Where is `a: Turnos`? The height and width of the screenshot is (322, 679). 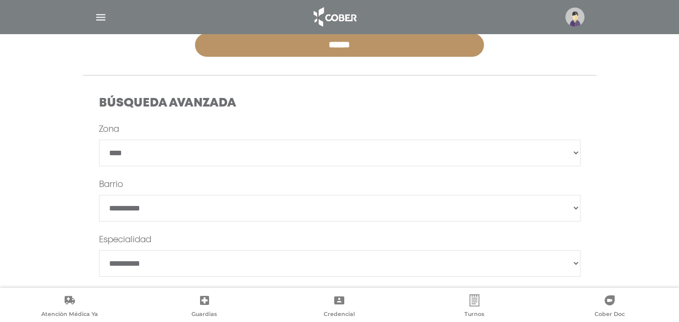 a: Turnos is located at coordinates (475, 307).